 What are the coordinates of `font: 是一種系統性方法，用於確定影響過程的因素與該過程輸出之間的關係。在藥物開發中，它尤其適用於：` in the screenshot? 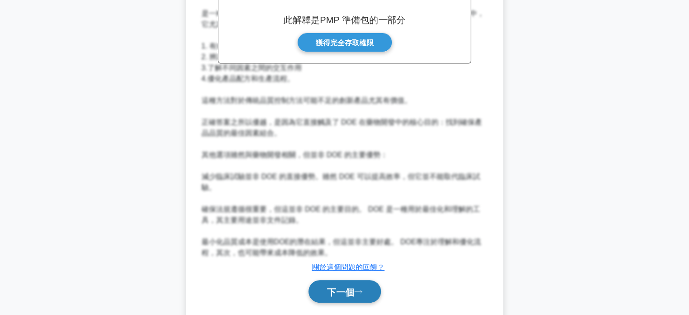 It's located at (343, 19).